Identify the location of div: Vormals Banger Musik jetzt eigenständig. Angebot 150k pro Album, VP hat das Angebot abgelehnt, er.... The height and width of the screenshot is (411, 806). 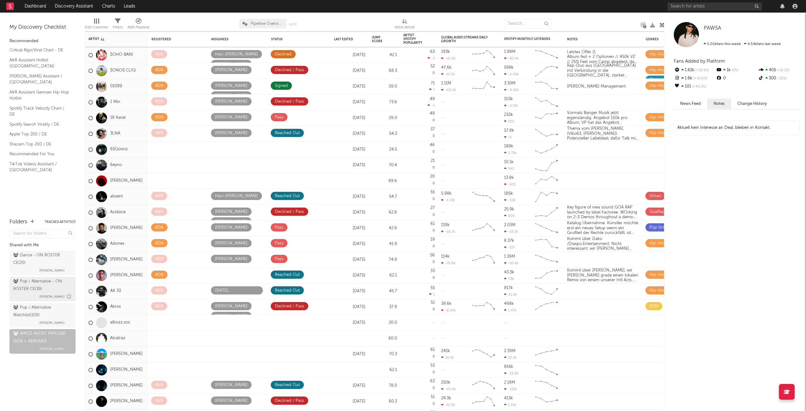
(603, 118).